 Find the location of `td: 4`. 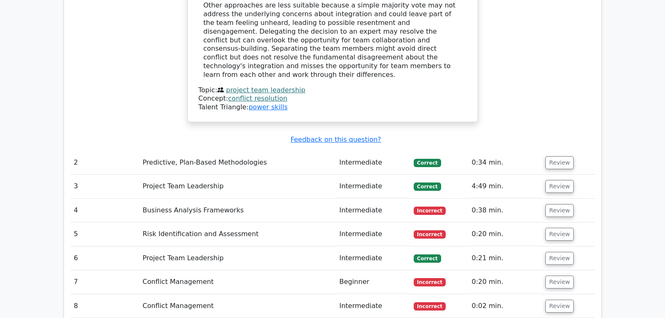

td: 4 is located at coordinates (105, 210).